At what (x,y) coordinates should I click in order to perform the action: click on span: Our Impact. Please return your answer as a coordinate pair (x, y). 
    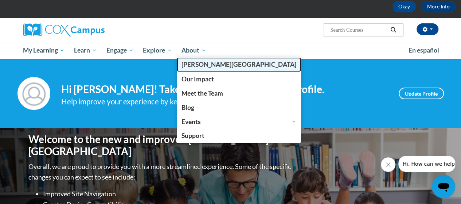
    Looking at the image, I should click on (197, 79).